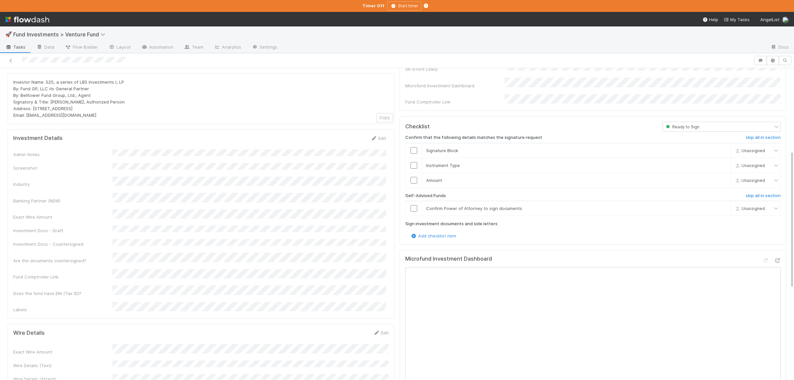 This screenshot has width=794, height=380. What do you see at coordinates (449, 259) in the screenshot?
I see `h5: Microfund Investment Dashboard` at bounding box center [449, 259].